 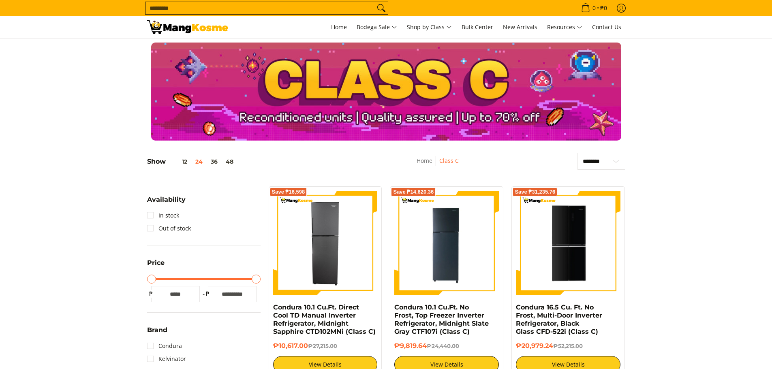 What do you see at coordinates (339, 27) in the screenshot?
I see `span: Home` at bounding box center [339, 27].